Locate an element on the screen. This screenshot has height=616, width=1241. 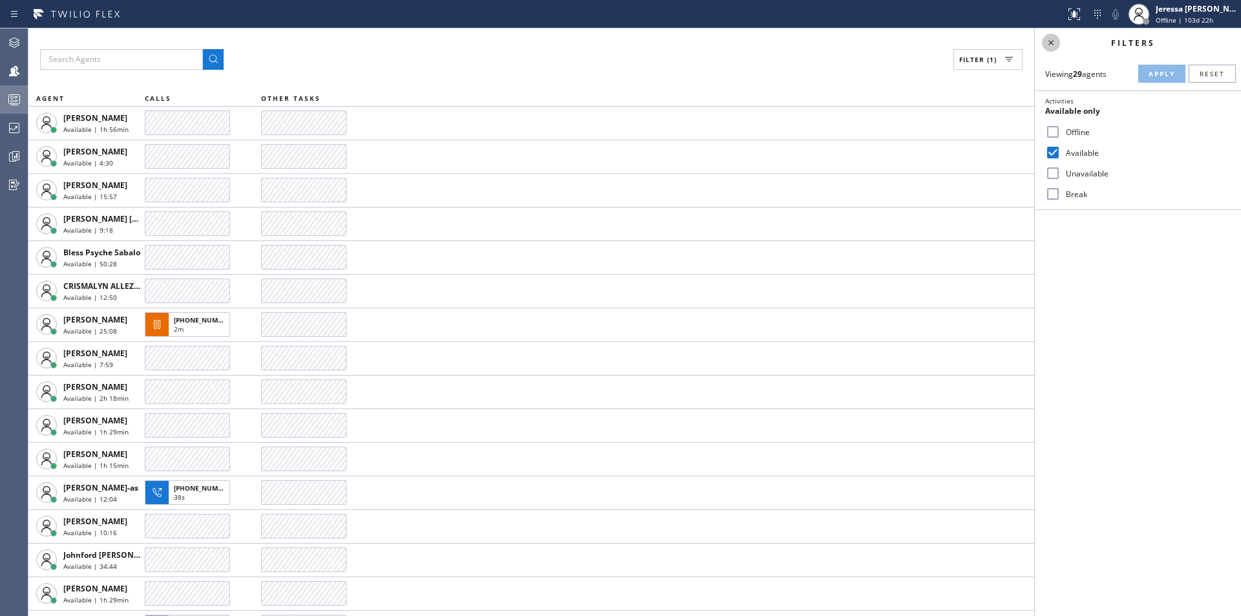
label: Unavailable is located at coordinates (1145, 173).